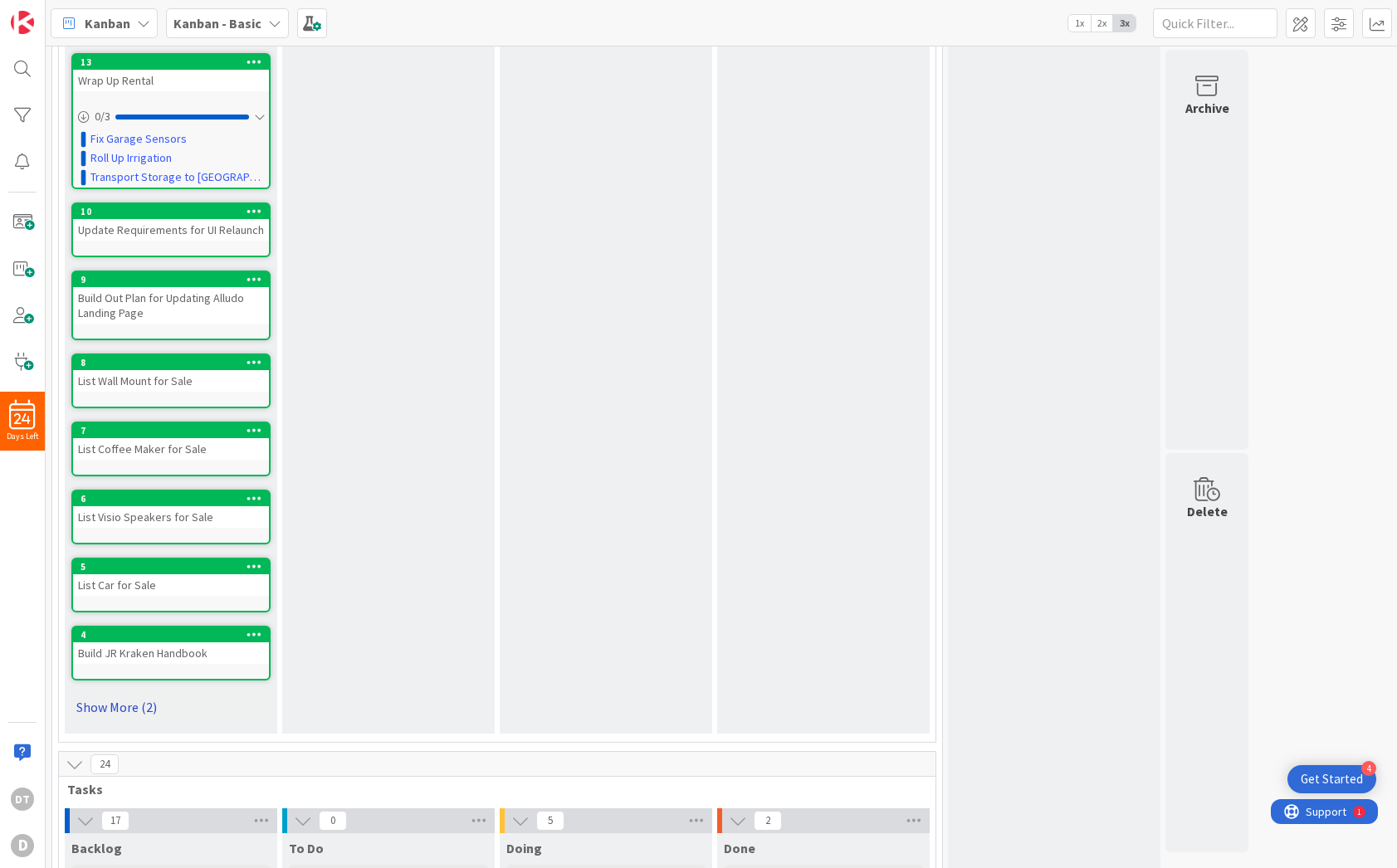  What do you see at coordinates (107, 23) in the screenshot?
I see `span: Kanban` at bounding box center [107, 23].